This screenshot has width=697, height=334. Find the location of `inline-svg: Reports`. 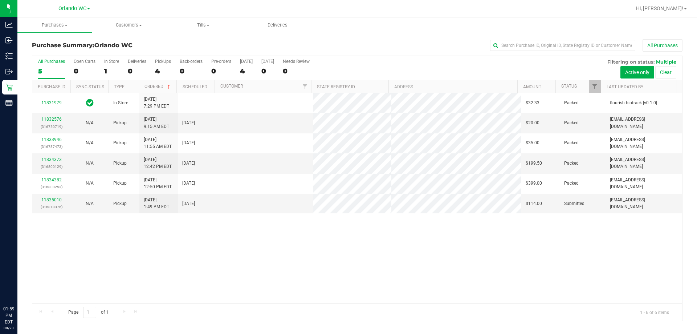

inline-svg: Reports is located at coordinates (9, 103).